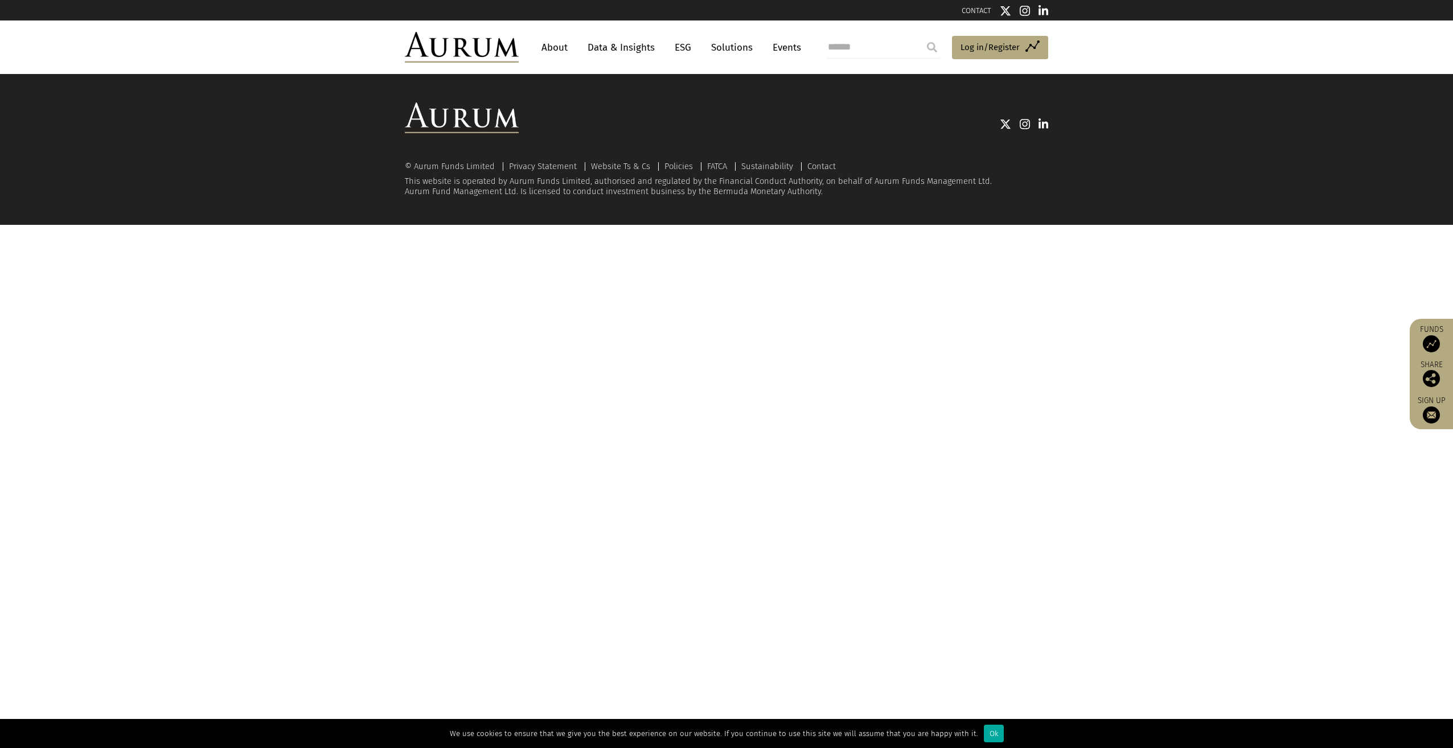 The width and height of the screenshot is (1453, 748). Describe the element at coordinates (679, 166) in the screenshot. I see `a: Policies` at that location.